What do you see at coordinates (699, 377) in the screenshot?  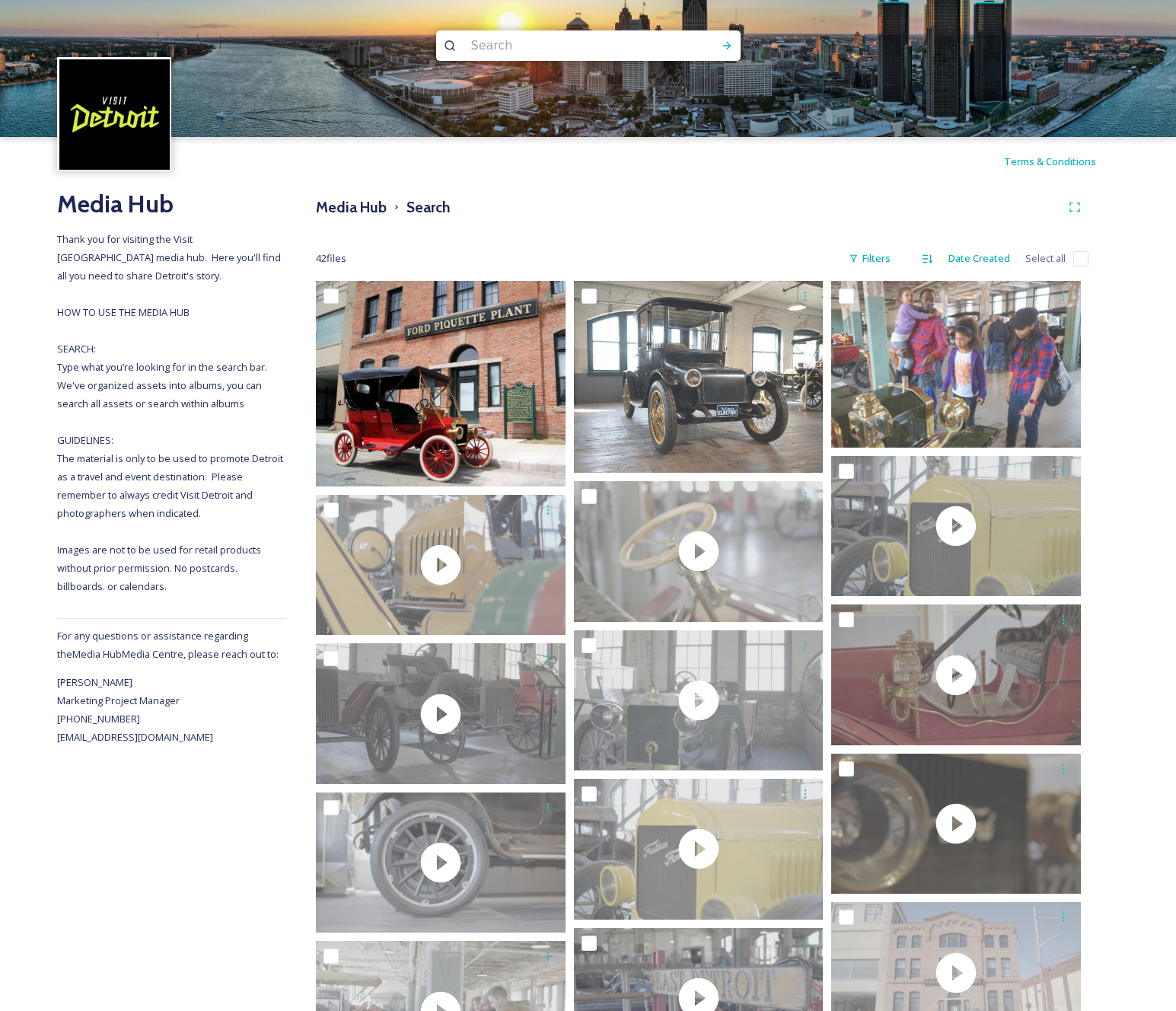 I see `img: 1918 Detroit Electric.jpg` at bounding box center [699, 377].